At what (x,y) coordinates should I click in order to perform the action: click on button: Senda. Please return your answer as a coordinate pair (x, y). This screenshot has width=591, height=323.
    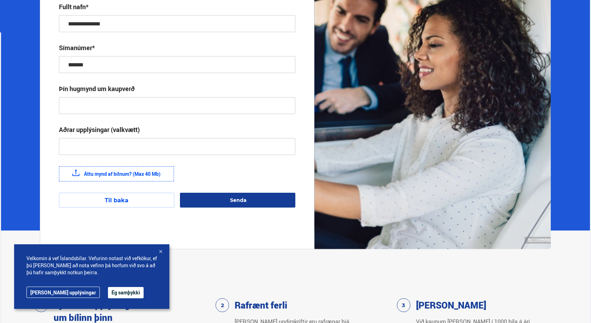
    Looking at the image, I should click on (237, 200).